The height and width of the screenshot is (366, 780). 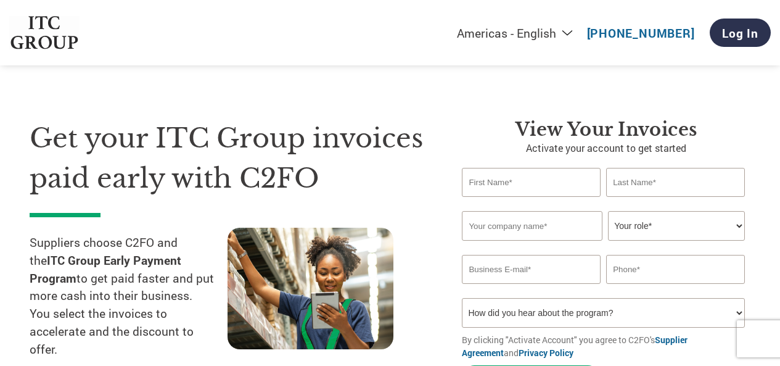 I want to click on h1: Get your ITC Group invoices paid early with C2FO, so click(x=227, y=158).